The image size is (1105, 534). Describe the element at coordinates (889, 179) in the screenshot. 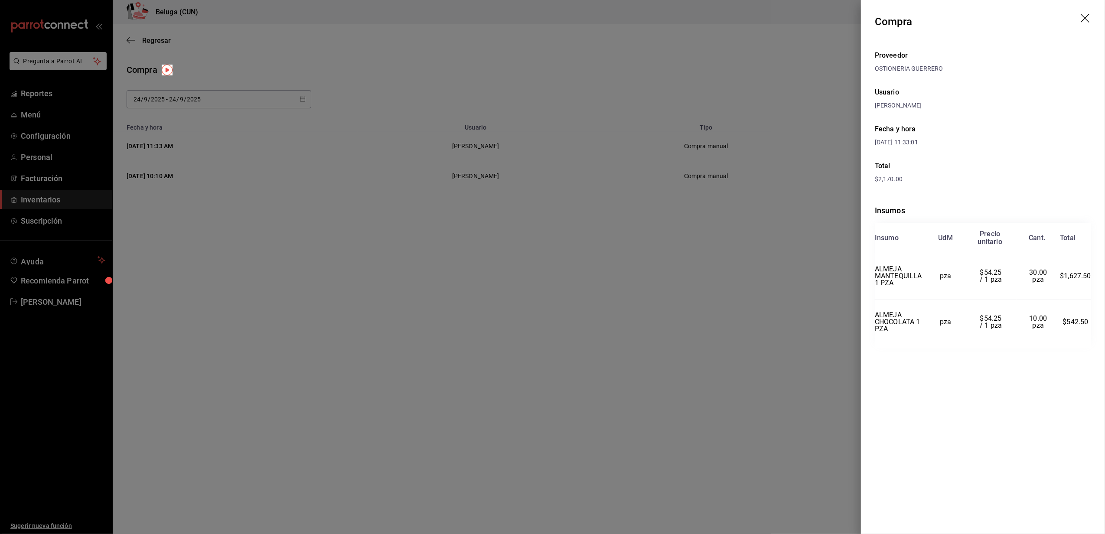

I see `span: $2,170.00` at that location.